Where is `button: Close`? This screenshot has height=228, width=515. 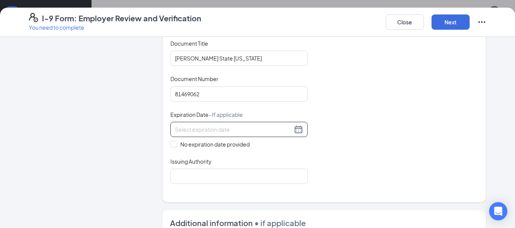 button: Close is located at coordinates (405, 22).